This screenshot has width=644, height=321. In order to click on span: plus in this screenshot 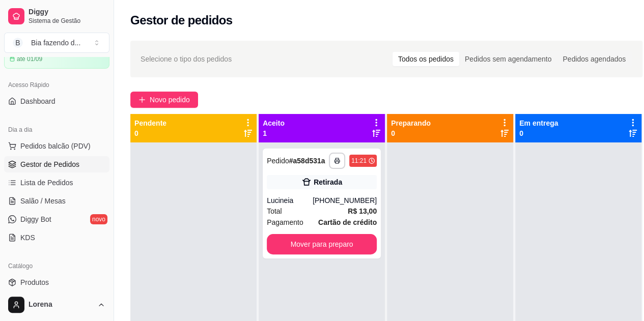, I will do `click(142, 100)`.